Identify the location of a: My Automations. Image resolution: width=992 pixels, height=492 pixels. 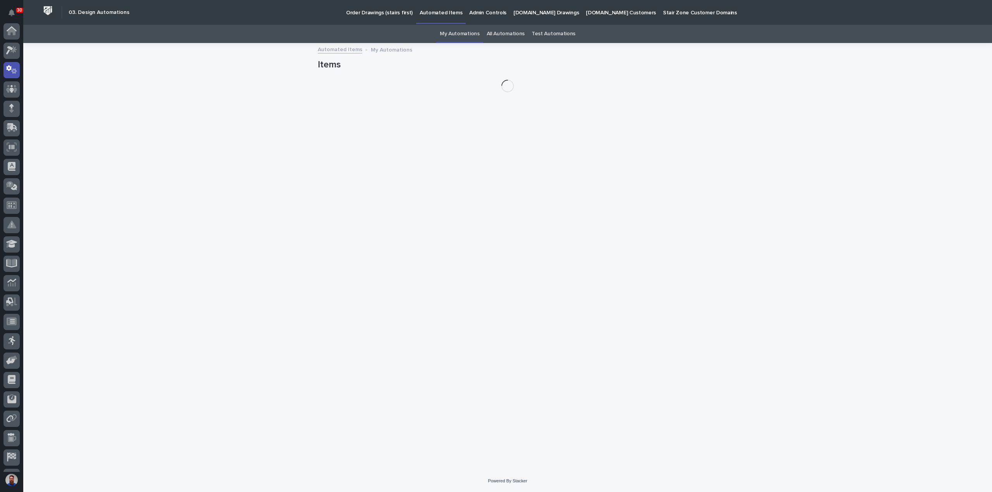
(460, 34).